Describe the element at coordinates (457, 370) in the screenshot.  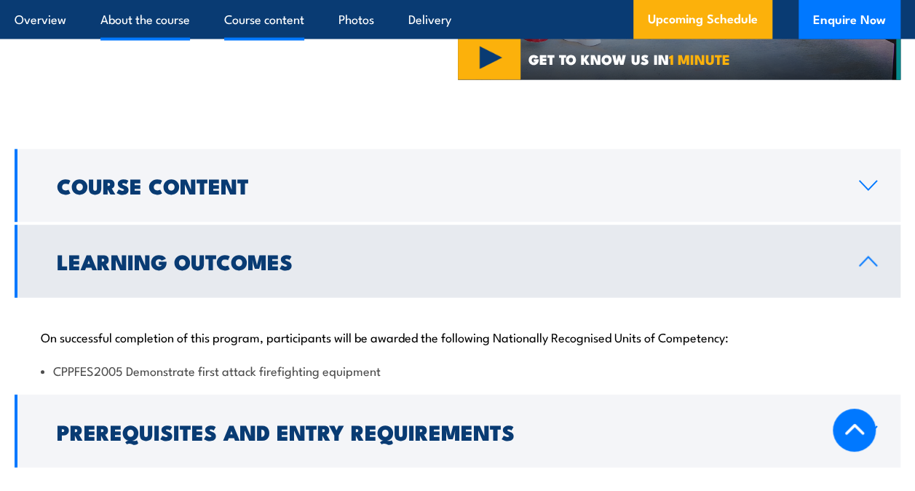
I see `li: CPPFES2005 Demonstrate first attack firefighting equipment` at that location.